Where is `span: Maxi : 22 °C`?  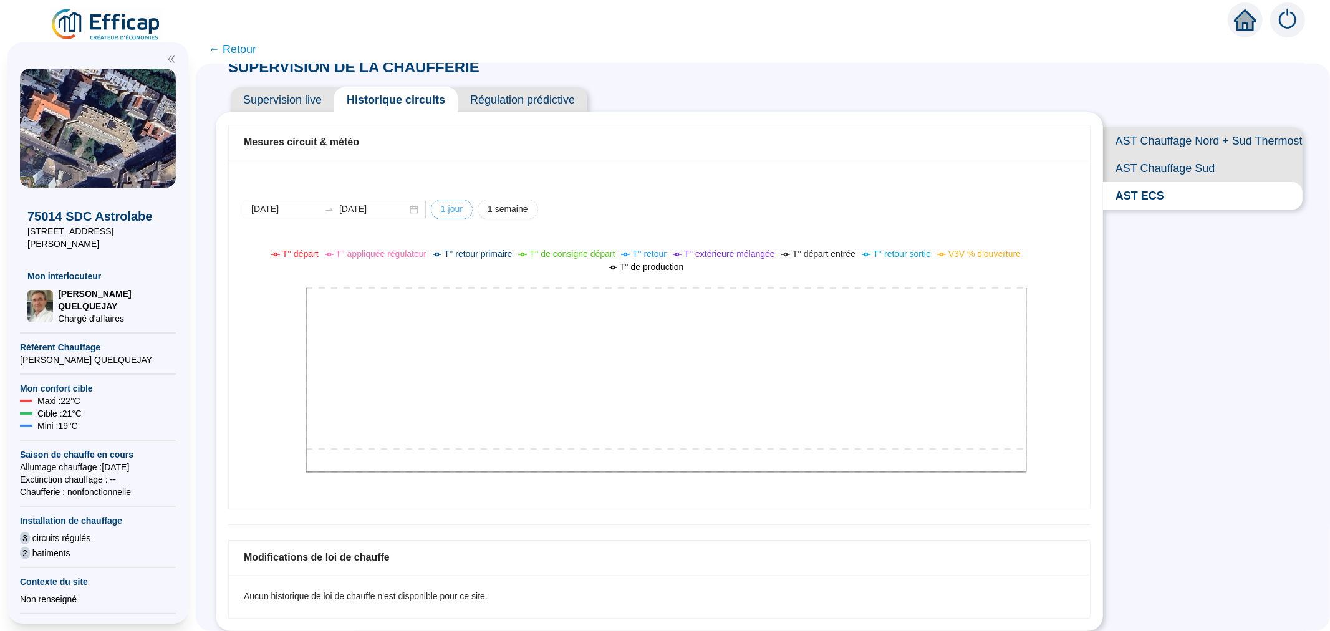 span: Maxi : 22 °C is located at coordinates (59, 401).